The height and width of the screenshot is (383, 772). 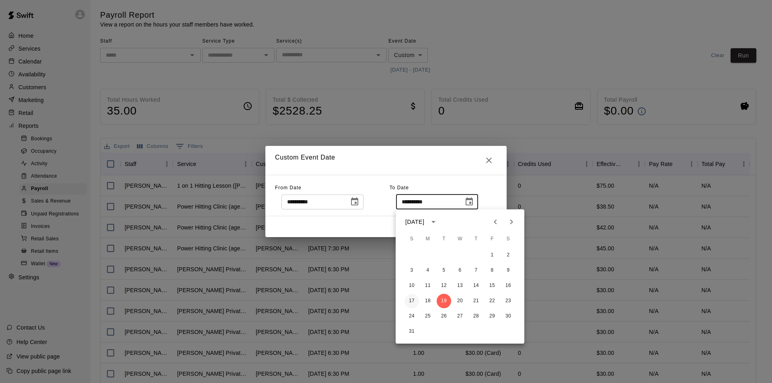 I want to click on button: 18, so click(x=428, y=301).